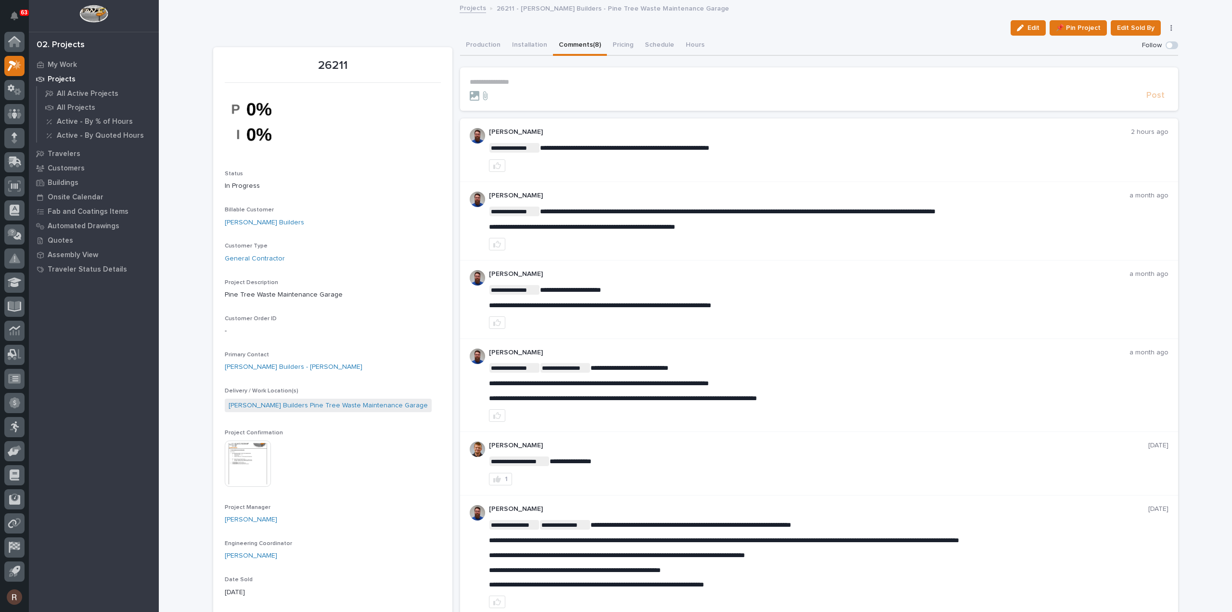 The width and height of the screenshot is (1232, 612). I want to click on a: Customers, so click(94, 168).